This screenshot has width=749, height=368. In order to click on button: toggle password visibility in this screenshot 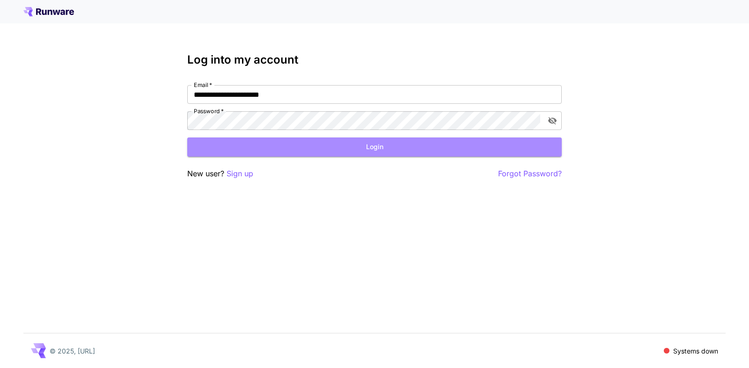, I will do `click(552, 121)`.